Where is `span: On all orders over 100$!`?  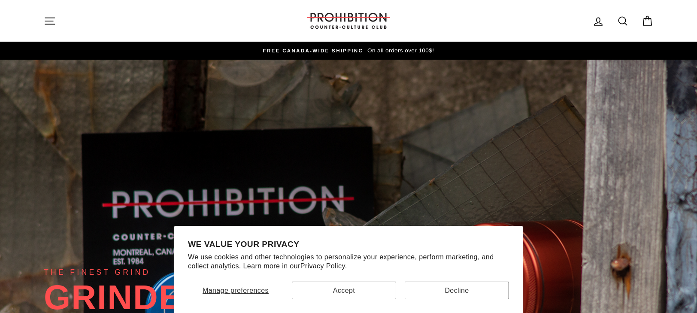
span: On all orders over 100$! is located at coordinates (400, 50).